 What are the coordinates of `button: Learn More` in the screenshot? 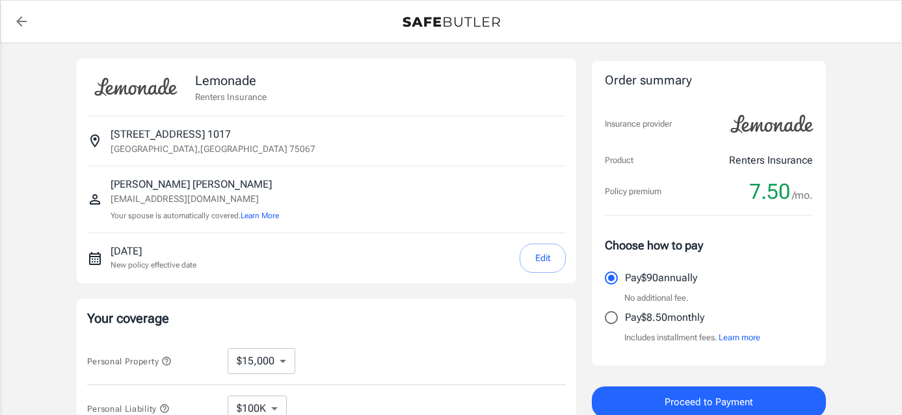 It's located at (259, 216).